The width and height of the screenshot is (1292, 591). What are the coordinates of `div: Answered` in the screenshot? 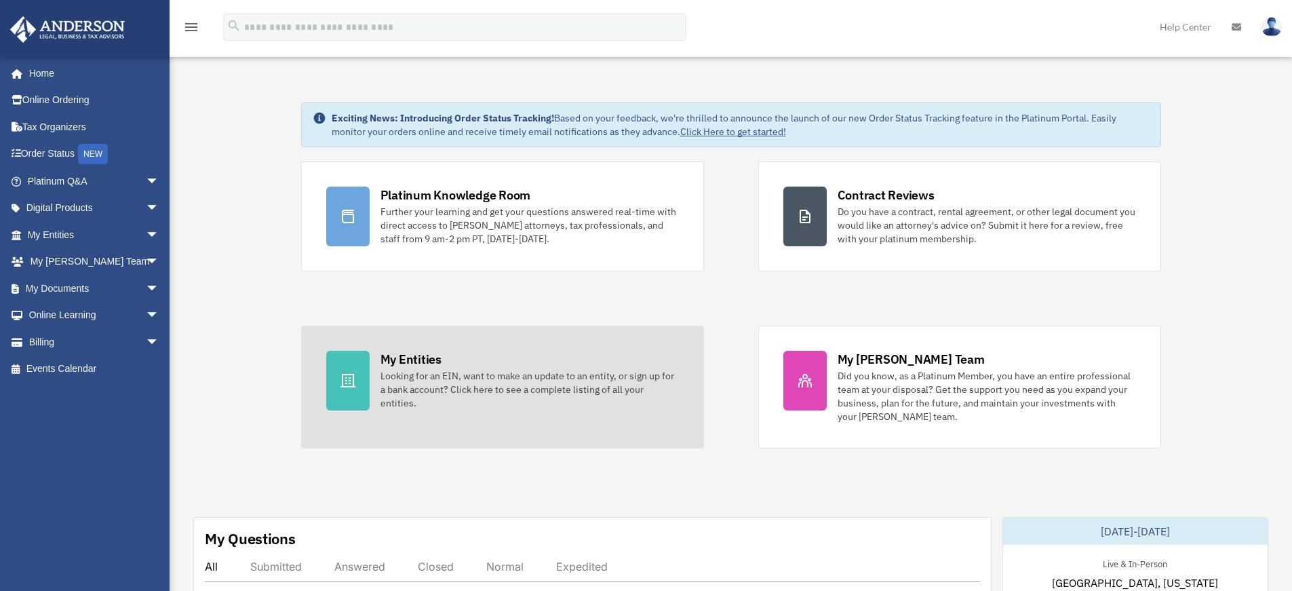 It's located at (360, 566).